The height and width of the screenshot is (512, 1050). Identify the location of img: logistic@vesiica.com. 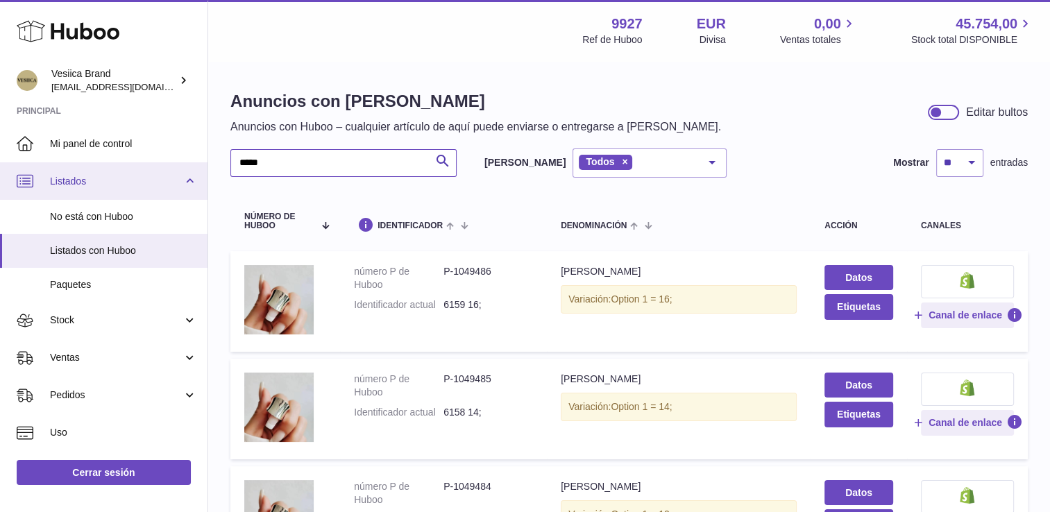
(27, 81).